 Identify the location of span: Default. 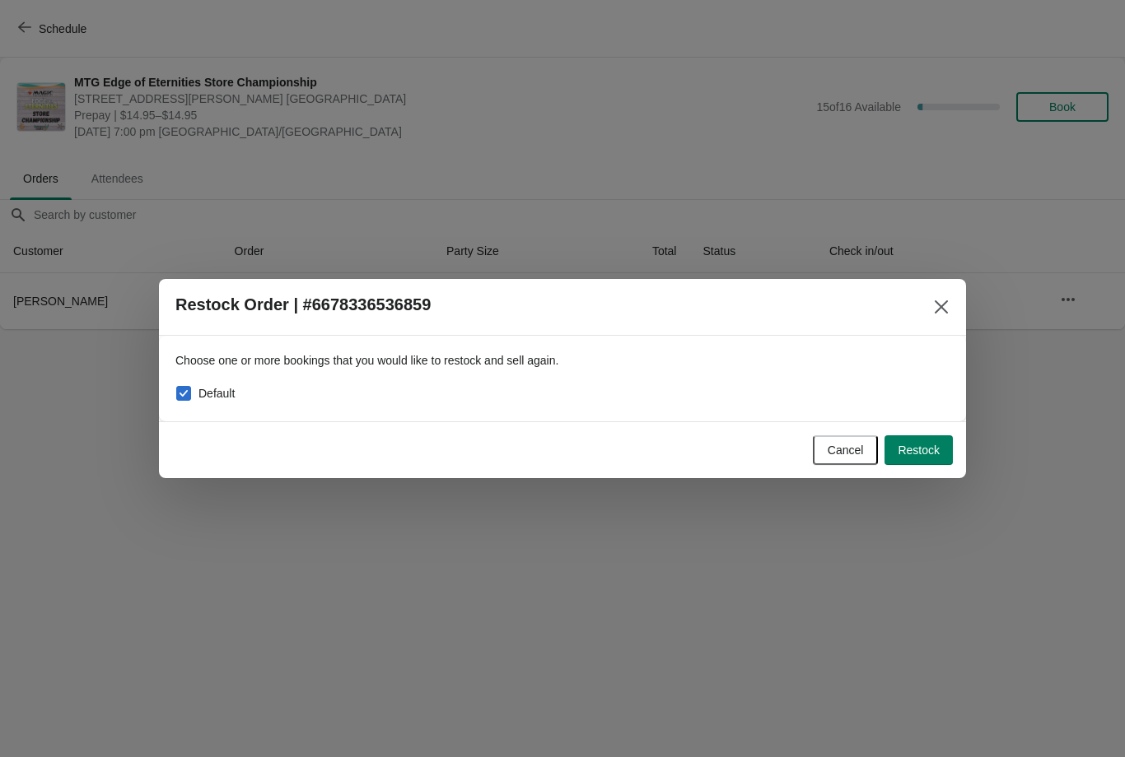
(217, 394).